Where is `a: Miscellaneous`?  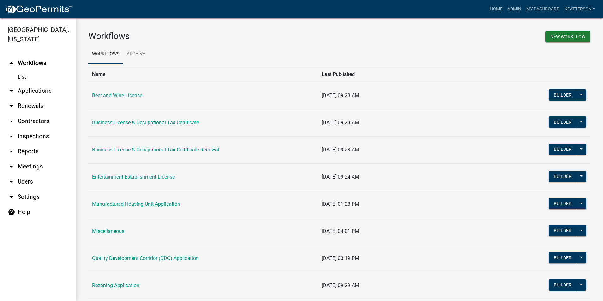 a: Miscellaneous is located at coordinates (108, 231).